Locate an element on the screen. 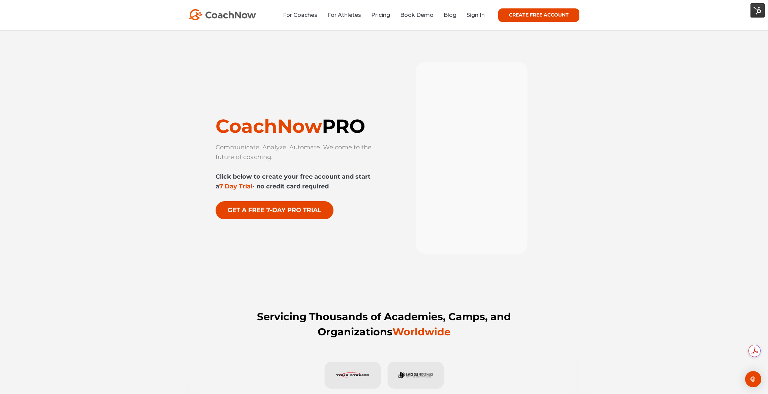 The height and width of the screenshot is (394, 768). a: For Athletes is located at coordinates (344, 15).